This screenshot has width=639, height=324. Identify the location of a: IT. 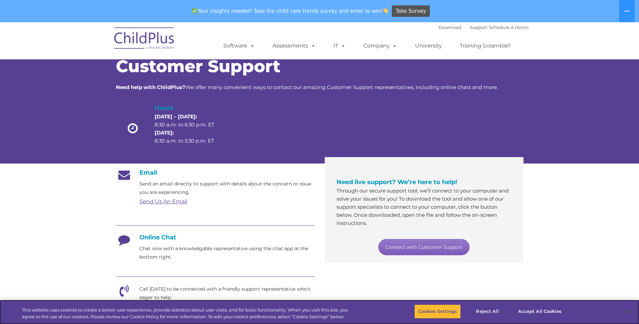
(340, 46).